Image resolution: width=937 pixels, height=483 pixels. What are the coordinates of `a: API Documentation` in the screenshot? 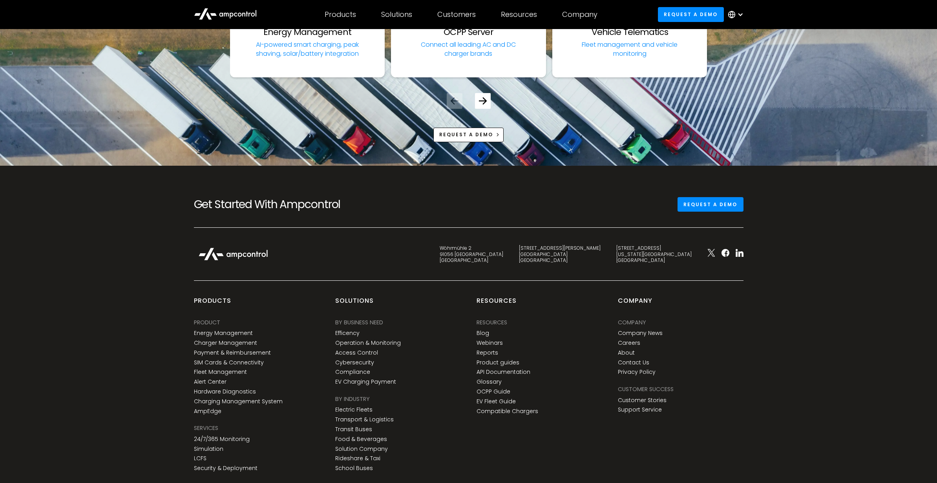 It's located at (503, 372).